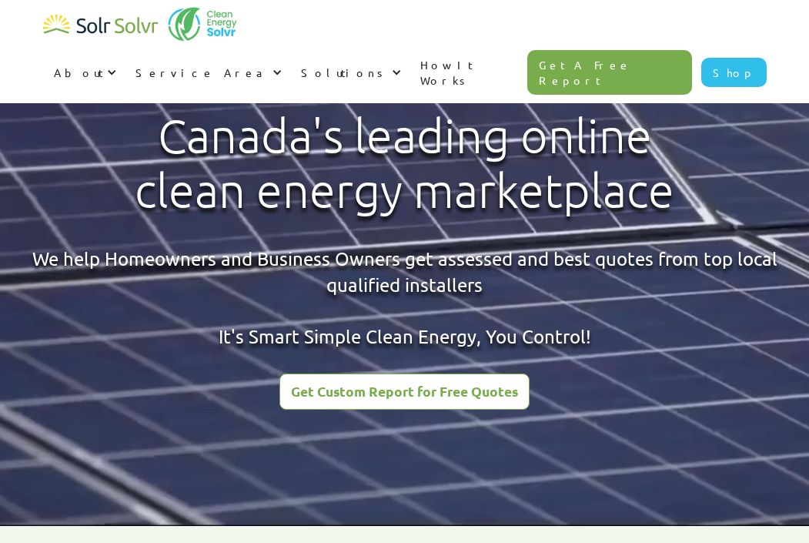 The width and height of the screenshot is (809, 543). I want to click on h1: Canada's leading online clean energy marketplace, so click(404, 164).